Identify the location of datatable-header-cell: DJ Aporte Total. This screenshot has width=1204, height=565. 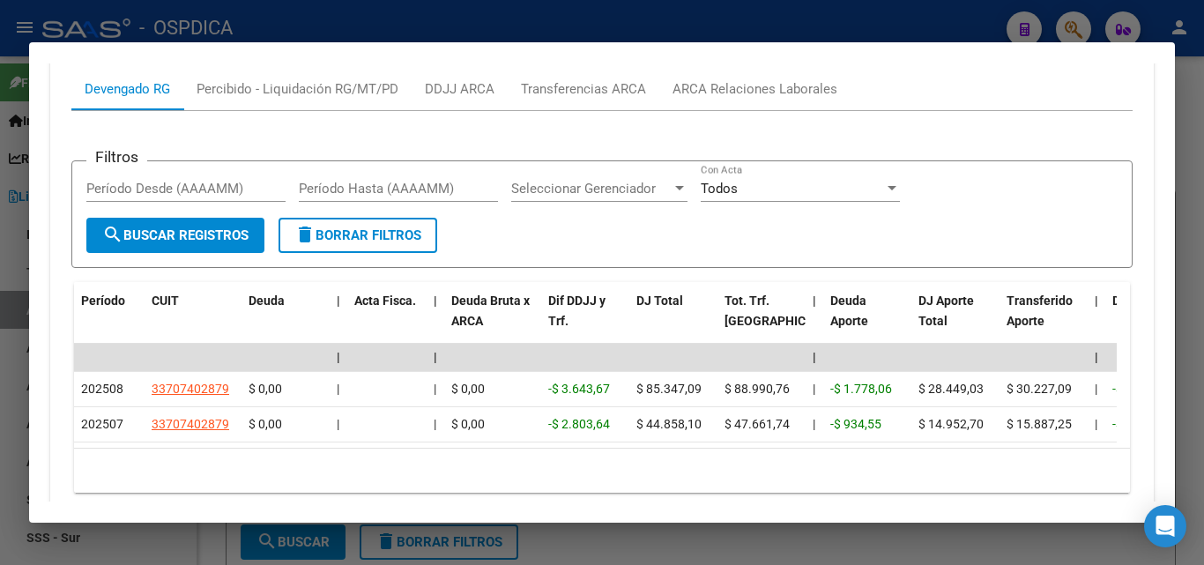
(955, 321).